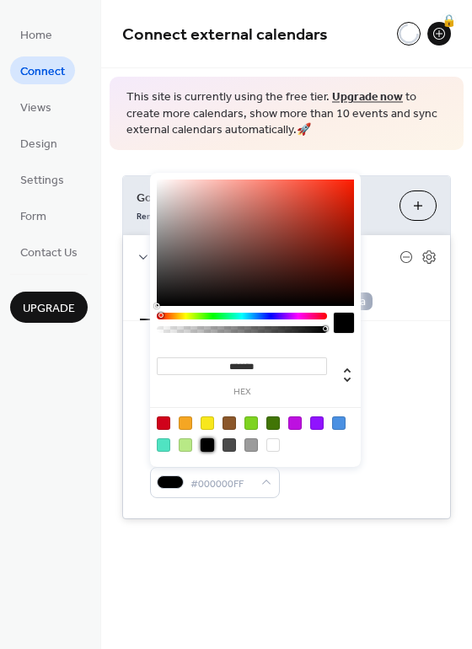 This screenshot has width=472, height=649. Describe the element at coordinates (229, 445) in the screenshot. I see `div: #4A4A4A` at that location.